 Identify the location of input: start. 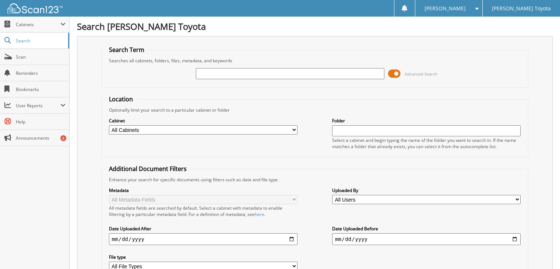
(203, 239).